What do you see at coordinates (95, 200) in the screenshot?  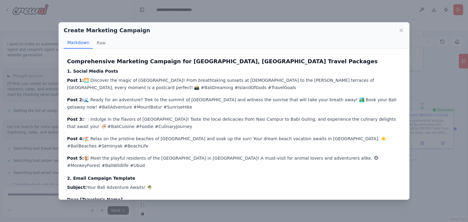 I see `strong: Dear [Traveler's Name],` at bounding box center [95, 200].